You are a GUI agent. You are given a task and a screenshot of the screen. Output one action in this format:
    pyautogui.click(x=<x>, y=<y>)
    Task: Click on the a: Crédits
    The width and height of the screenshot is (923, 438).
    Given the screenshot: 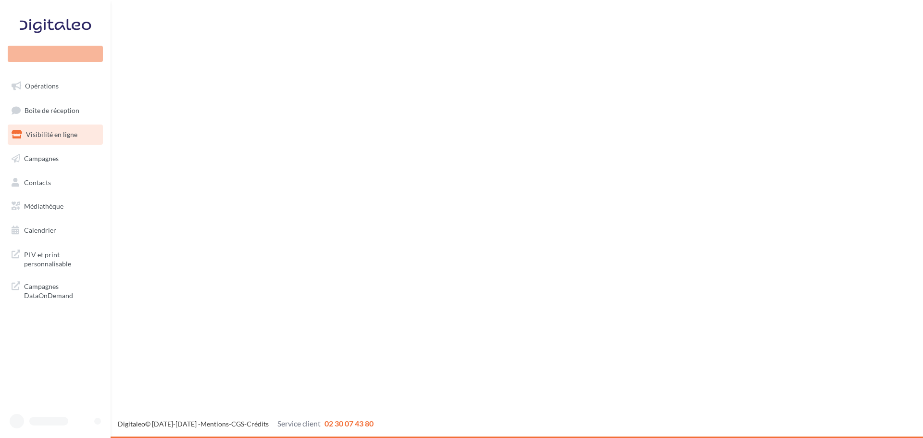 What is the action you would take?
    pyautogui.click(x=258, y=424)
    